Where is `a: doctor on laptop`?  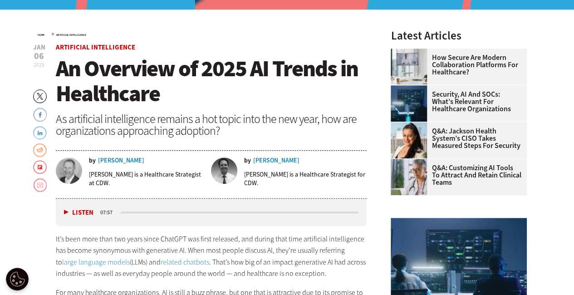 a: doctor on laptop is located at coordinates (411, 163).